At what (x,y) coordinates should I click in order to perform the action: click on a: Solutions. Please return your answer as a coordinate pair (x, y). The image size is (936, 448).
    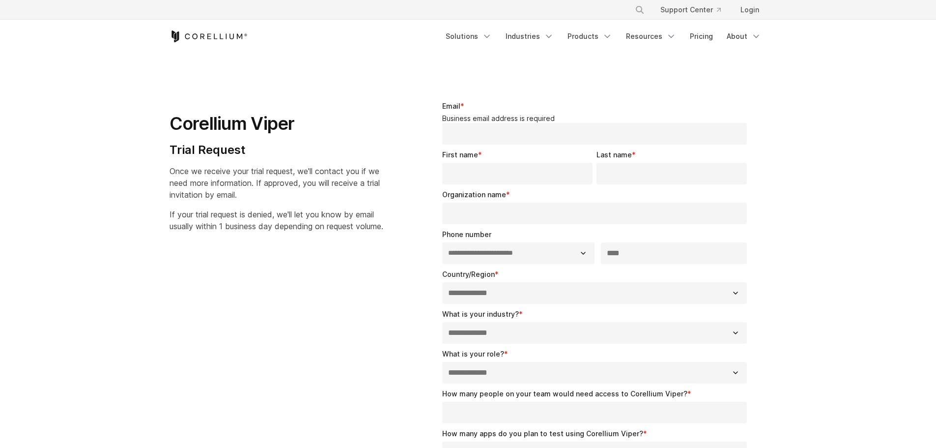
    Looking at the image, I should click on (469, 36).